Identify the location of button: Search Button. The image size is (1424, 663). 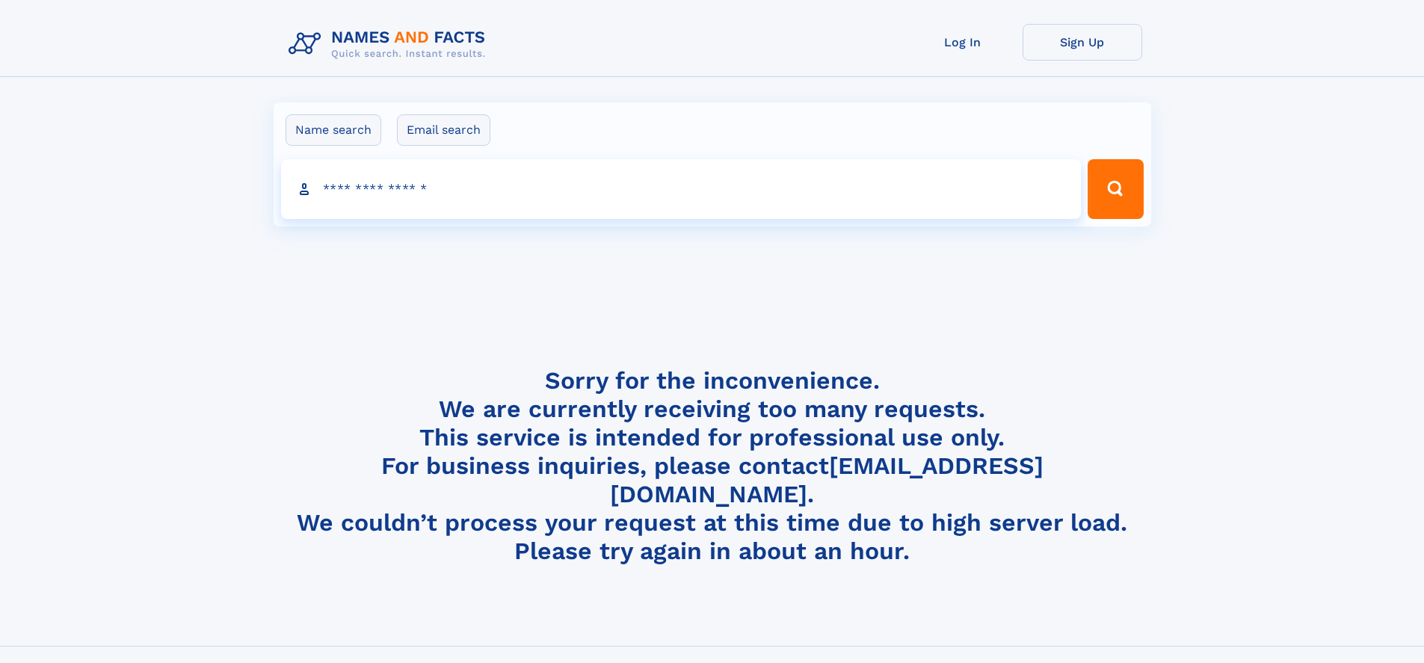
(1115, 189).